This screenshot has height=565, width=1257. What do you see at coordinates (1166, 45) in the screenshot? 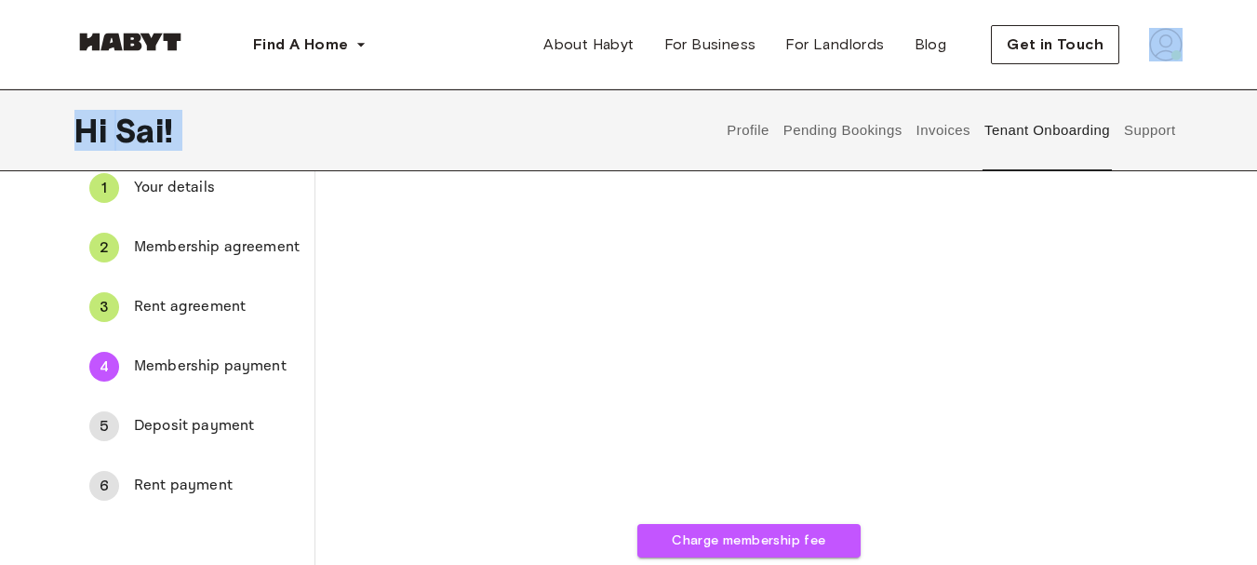
I see `img: avatar` at bounding box center [1166, 45].